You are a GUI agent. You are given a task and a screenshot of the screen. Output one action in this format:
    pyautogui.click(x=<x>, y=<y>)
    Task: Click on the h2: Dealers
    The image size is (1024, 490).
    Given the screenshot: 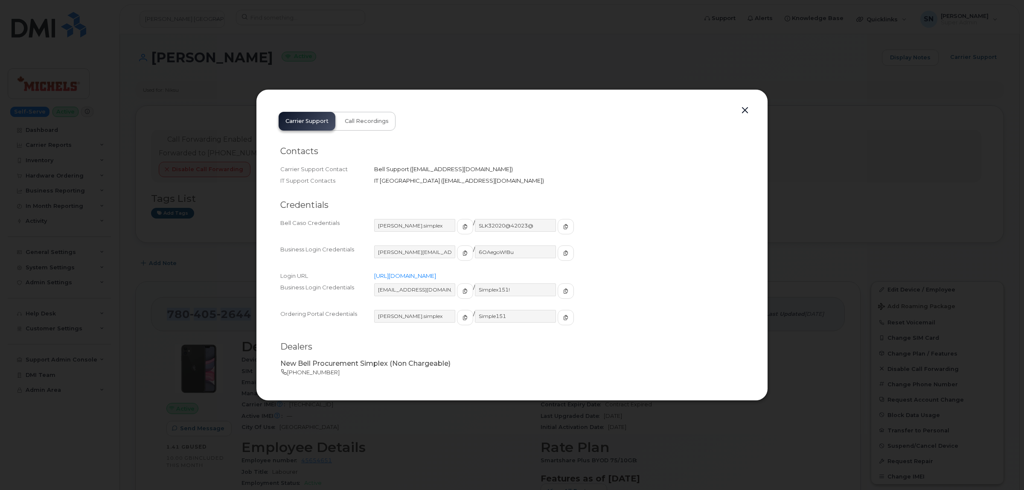 What is the action you would take?
    pyautogui.click(x=512, y=346)
    